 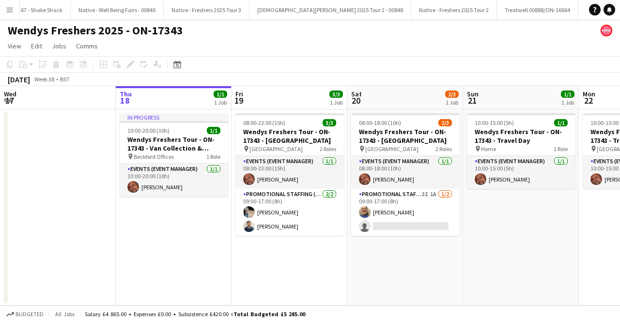 I want to click on h3: Wendys Freshers Tour - ON-17343 - Travel Day, so click(x=521, y=136).